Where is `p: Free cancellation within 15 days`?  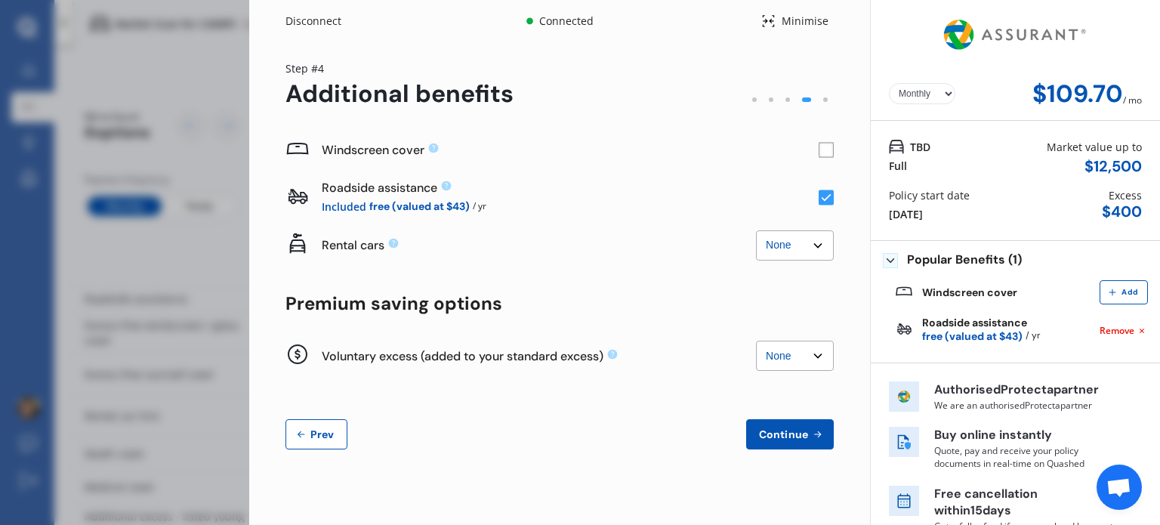
p: Free cancellation within 15 days is located at coordinates (1024, 503).